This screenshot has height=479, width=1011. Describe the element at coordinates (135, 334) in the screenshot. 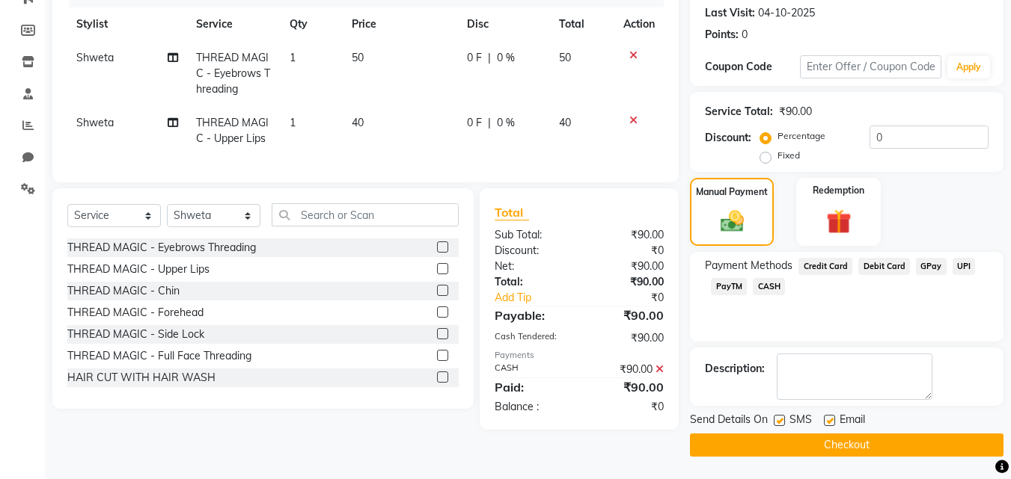

I see `div: THREAD MAGIC - Side Lock` at that location.